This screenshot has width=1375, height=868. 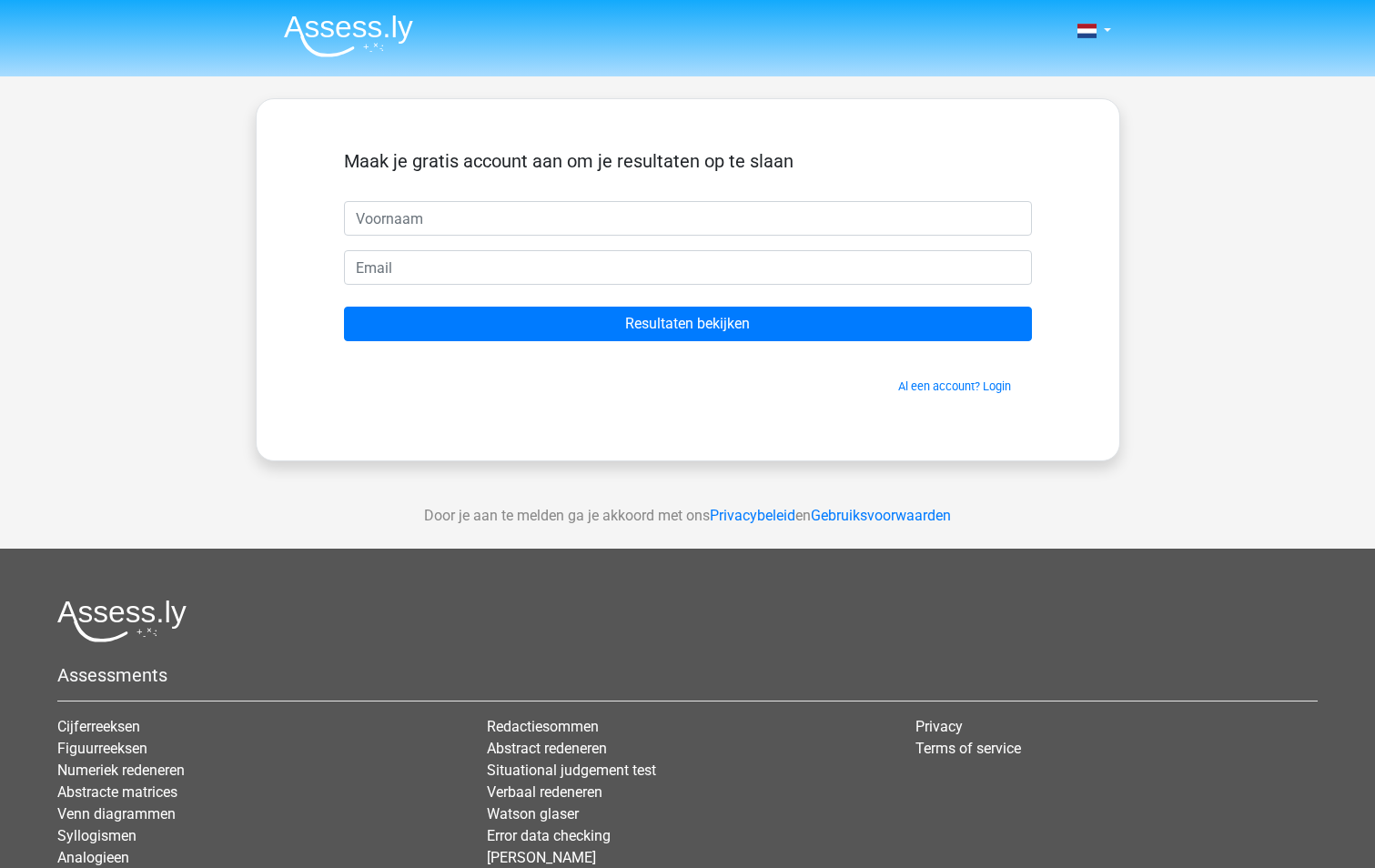 What do you see at coordinates (544, 791) in the screenshot?
I see `a: Verbaal redeneren` at bounding box center [544, 791].